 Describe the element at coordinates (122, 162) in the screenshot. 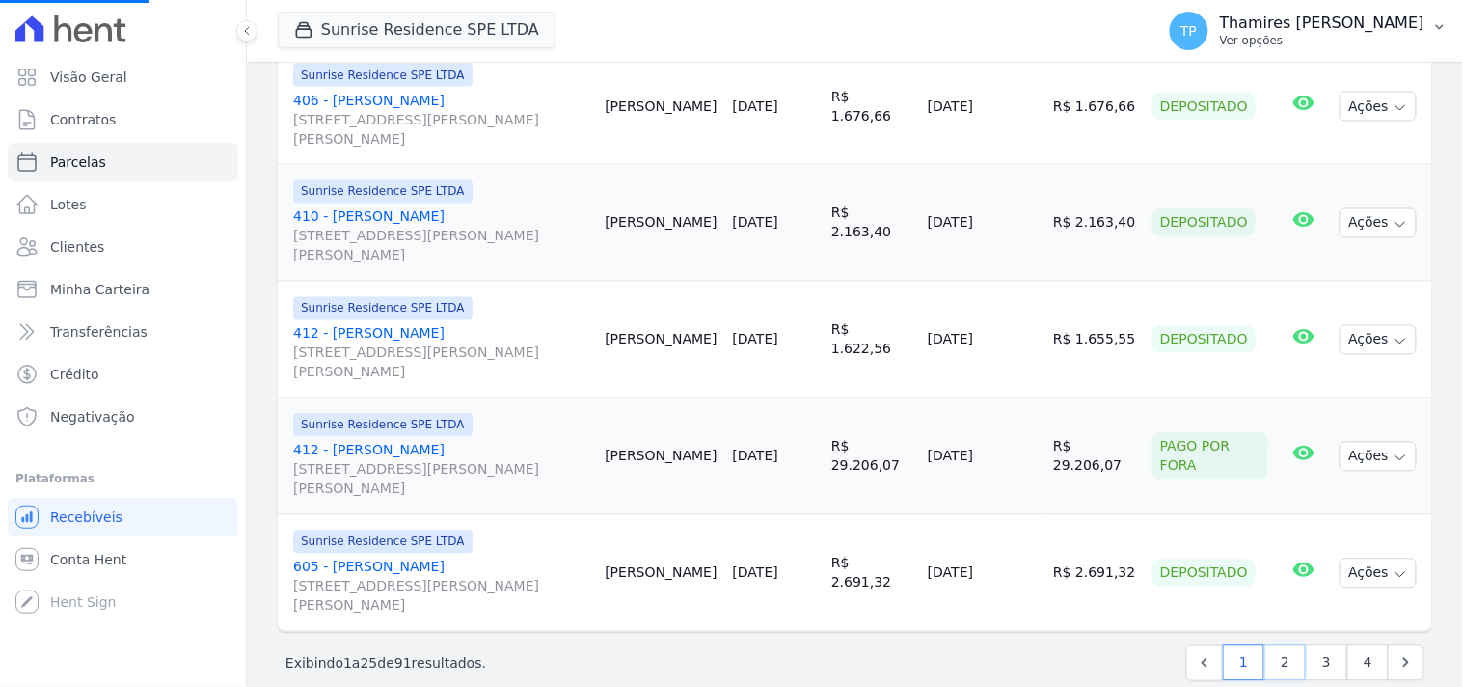

I see `a: Parcelas` at that location.